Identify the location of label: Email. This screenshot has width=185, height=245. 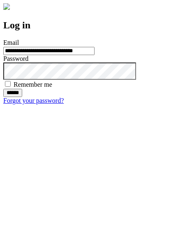
(11, 42).